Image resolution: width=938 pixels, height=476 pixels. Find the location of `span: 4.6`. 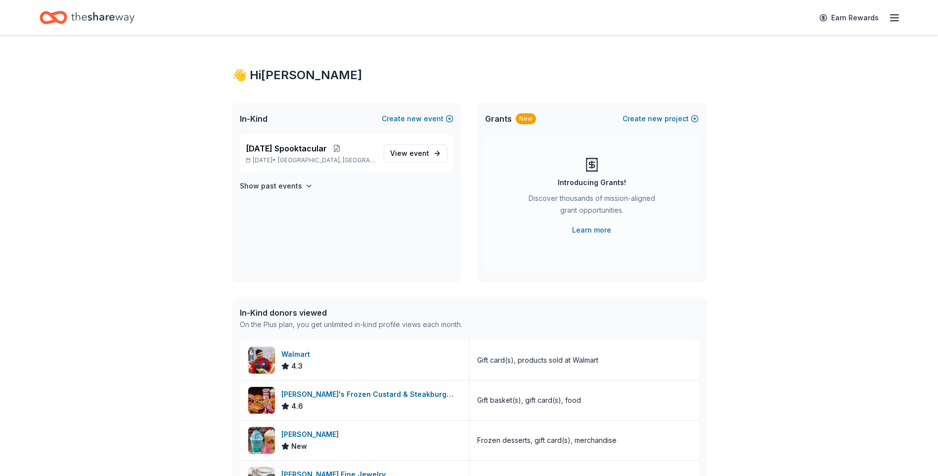

span: 4.6 is located at coordinates (297, 406).